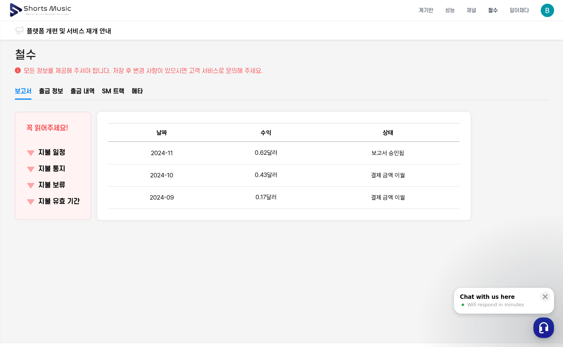 This screenshot has height=347, width=563. What do you see at coordinates (162, 175) in the screenshot?
I see `font: 2024-10` at bounding box center [162, 175].